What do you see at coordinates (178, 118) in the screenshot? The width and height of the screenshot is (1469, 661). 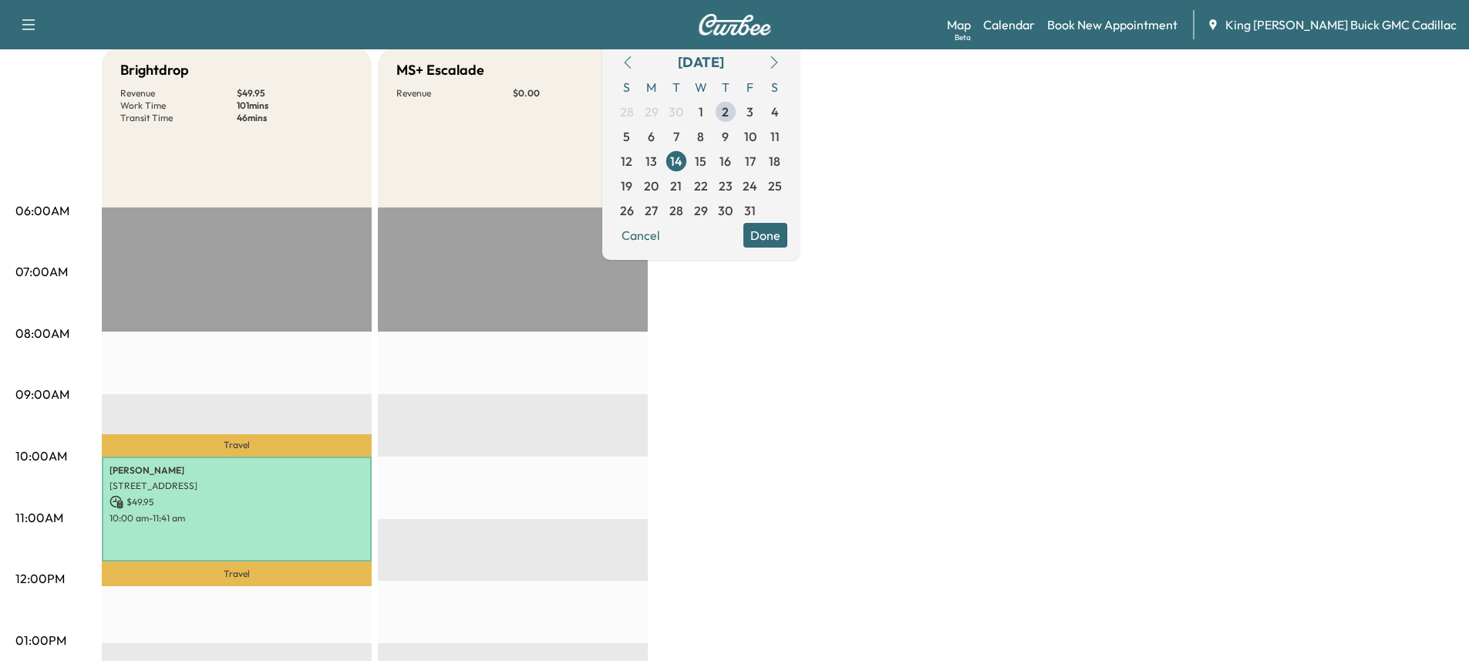 I see `p: Transit Time` at bounding box center [178, 118].